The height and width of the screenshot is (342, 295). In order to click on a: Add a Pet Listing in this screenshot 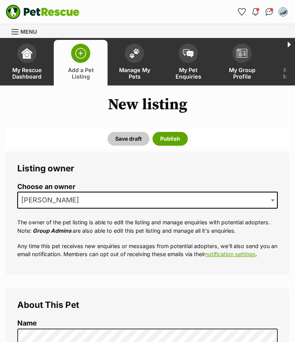, I will do `click(81, 63)`.